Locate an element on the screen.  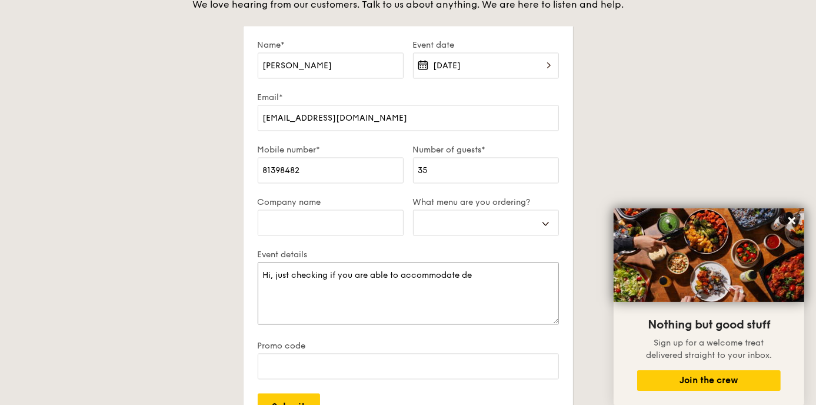
textarea: Let us know details such as your venue address, event time, preferred menu, dietary requirements,... is located at coordinates (408, 293).